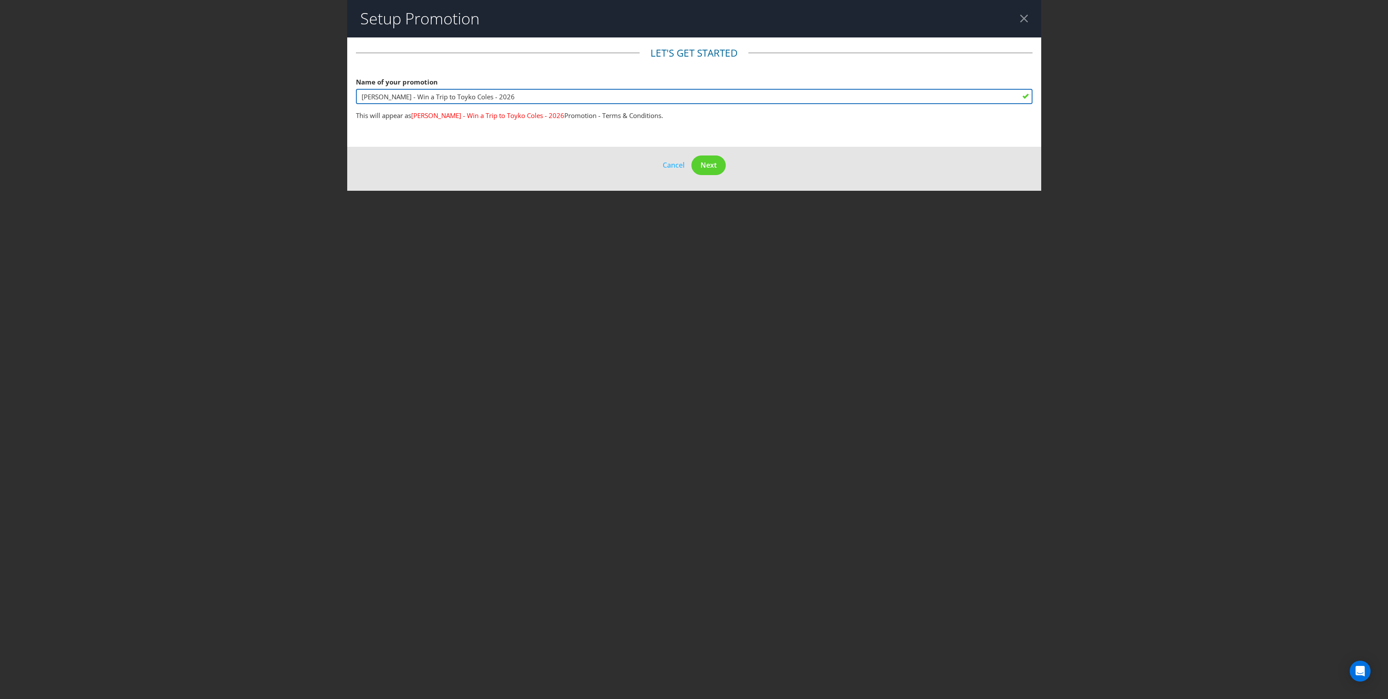  I want to click on h2: Setup Promotion, so click(420, 19).